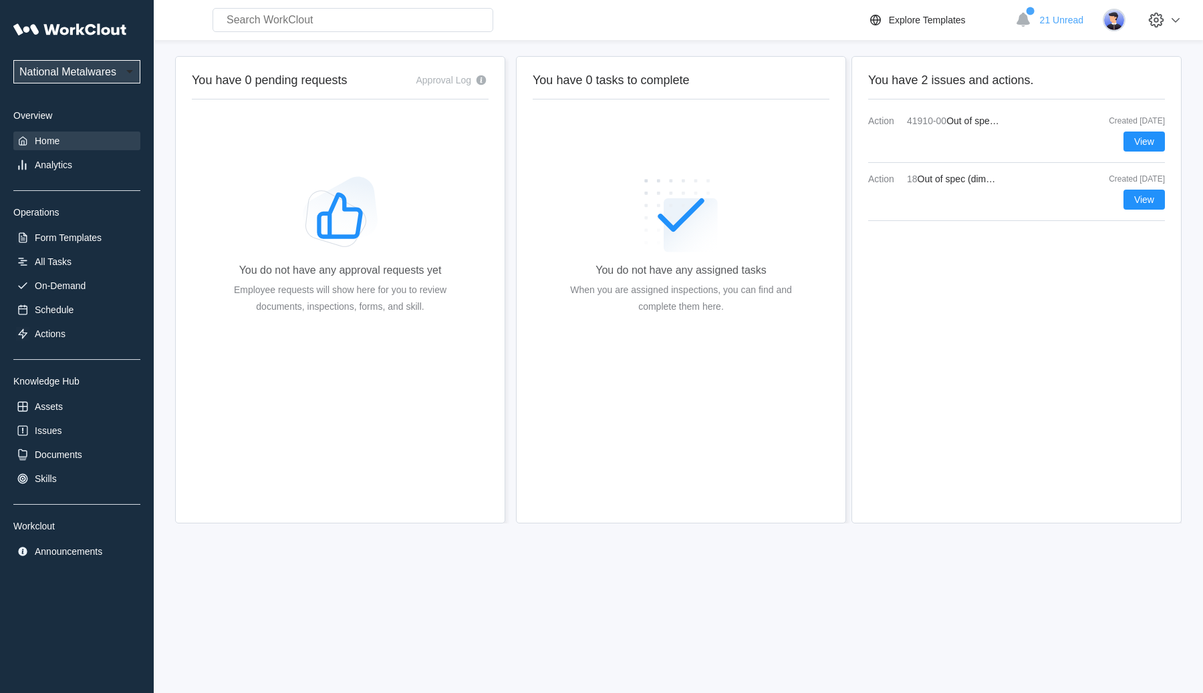  What do you see at coordinates (77, 165) in the screenshot?
I see `a: Analytics` at bounding box center [77, 165].